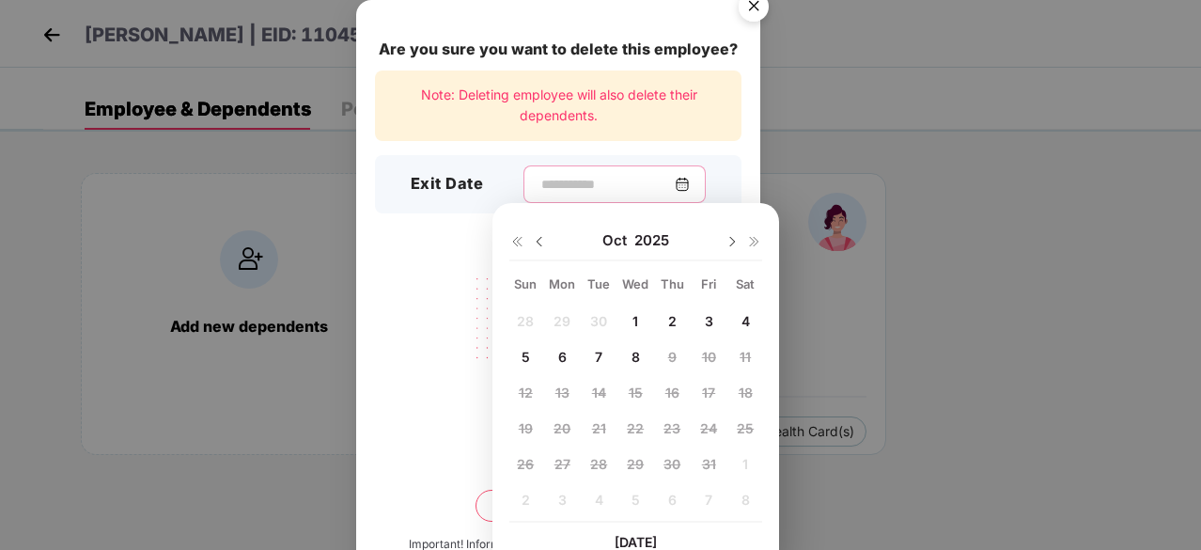  What do you see at coordinates (562, 356) in the screenshot?
I see `span: 6` at bounding box center [562, 356].